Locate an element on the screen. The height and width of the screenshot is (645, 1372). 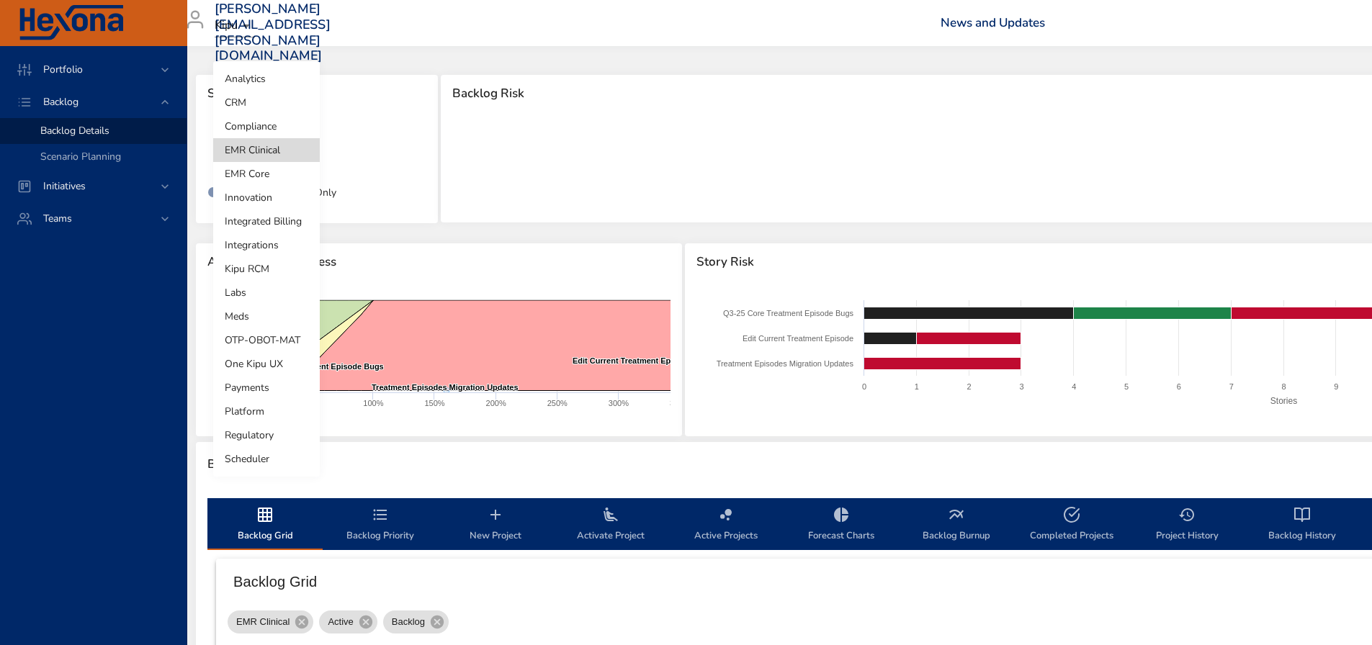
li: Scheduler is located at coordinates (266, 459).